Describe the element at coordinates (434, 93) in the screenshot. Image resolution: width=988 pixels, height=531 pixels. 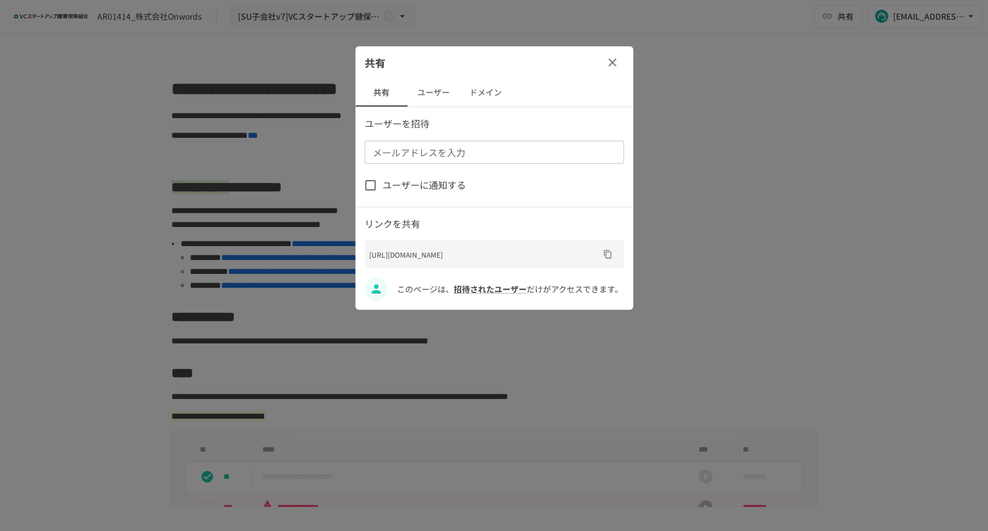
I see `button: ユーザー` at that location.